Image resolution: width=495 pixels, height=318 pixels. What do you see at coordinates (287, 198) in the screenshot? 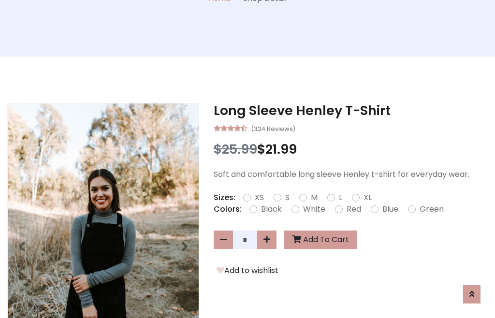
I see `label: S` at bounding box center [287, 198].